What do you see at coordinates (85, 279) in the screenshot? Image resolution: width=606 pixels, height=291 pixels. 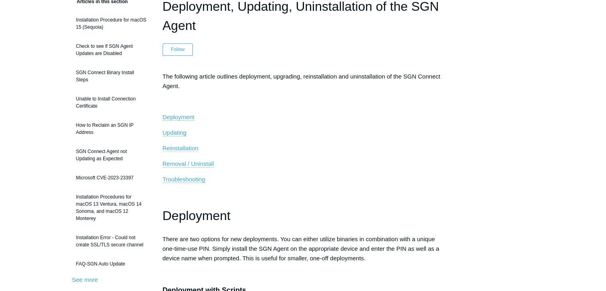 I see `a: See more` at bounding box center [85, 279].